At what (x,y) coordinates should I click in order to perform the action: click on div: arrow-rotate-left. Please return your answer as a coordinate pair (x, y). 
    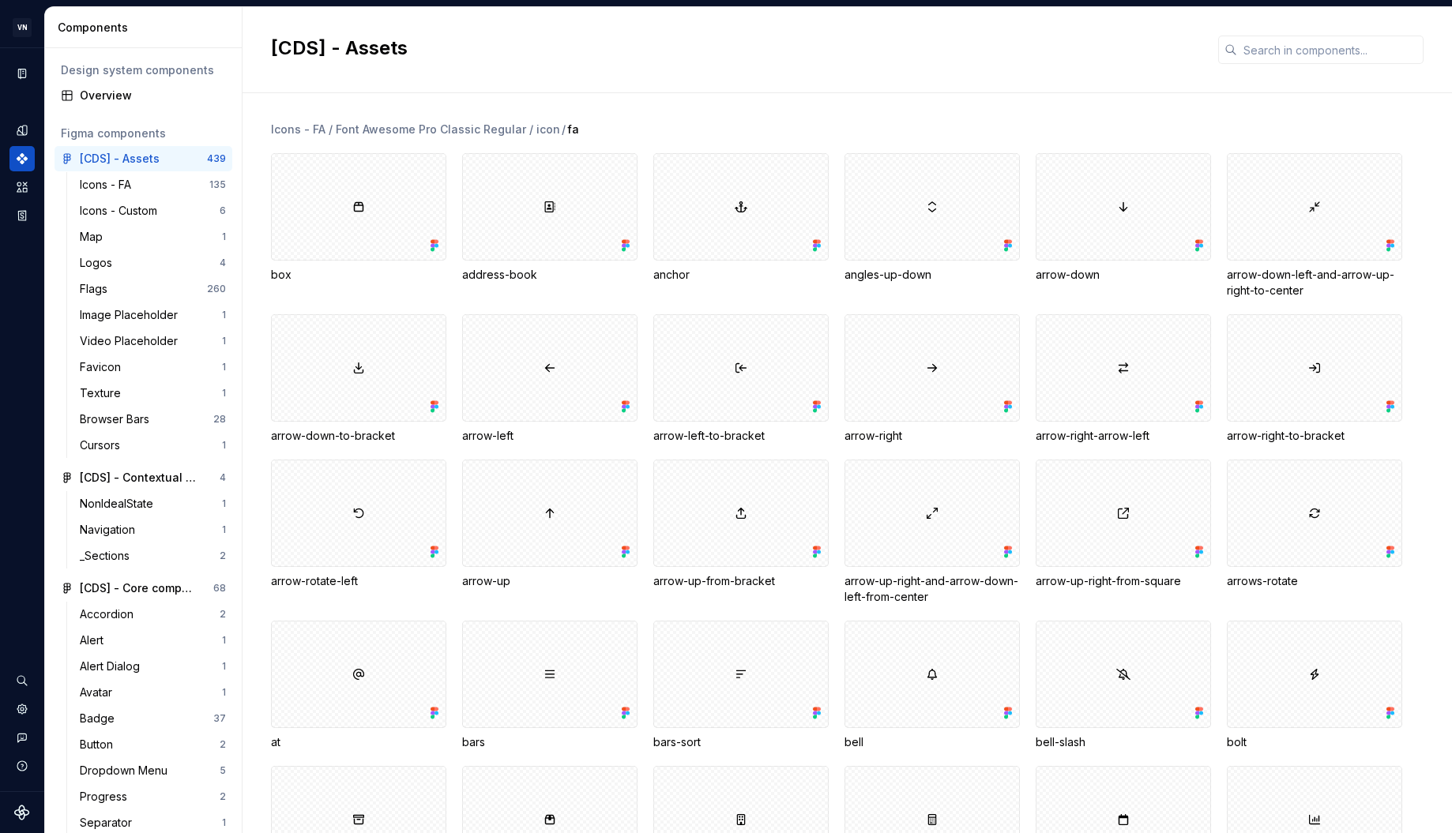
    Looking at the image, I should click on (359, 581).